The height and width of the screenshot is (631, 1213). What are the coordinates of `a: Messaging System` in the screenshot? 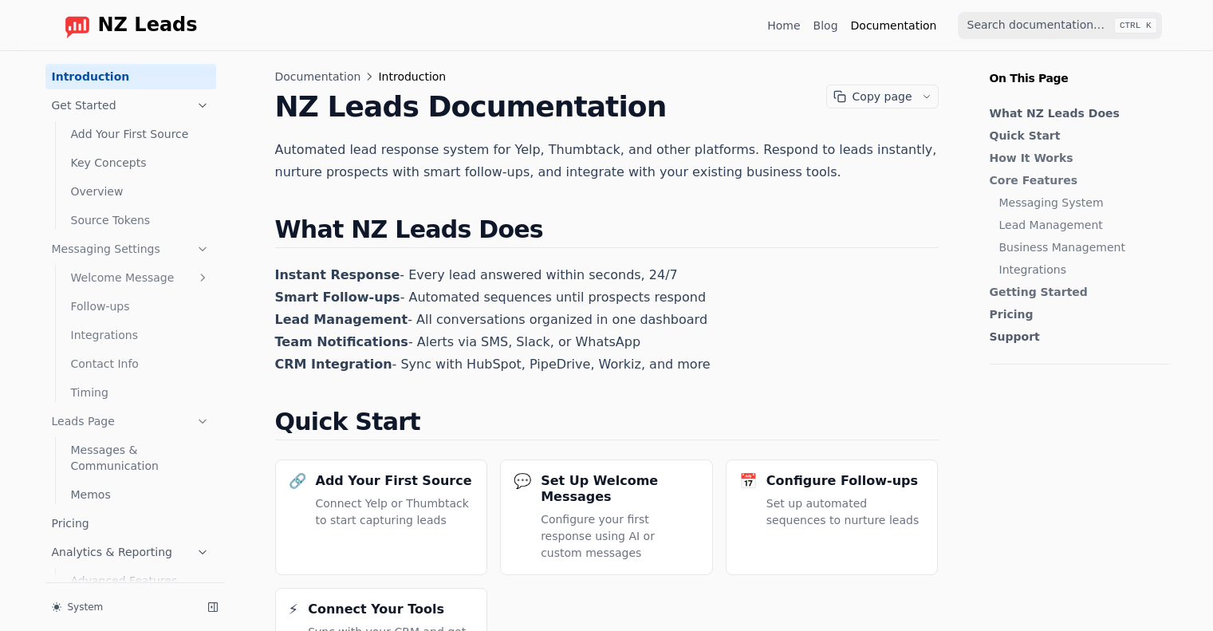 It's located at (1080, 203).